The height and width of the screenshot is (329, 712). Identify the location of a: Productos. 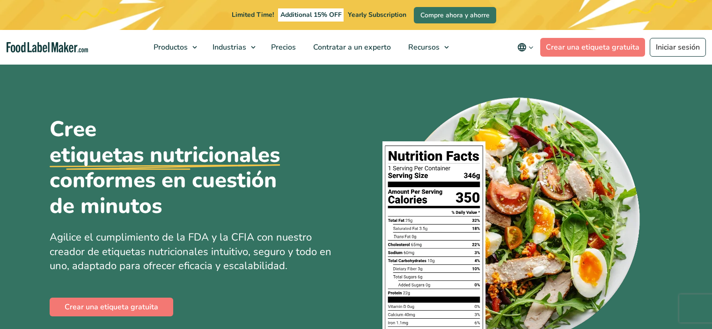
(173, 47).